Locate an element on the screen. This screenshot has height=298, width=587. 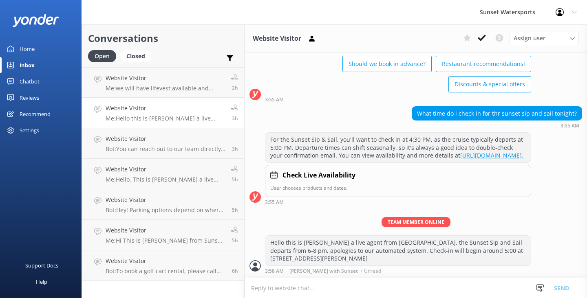
strong: 3:58 AM is located at coordinates (274, 271).